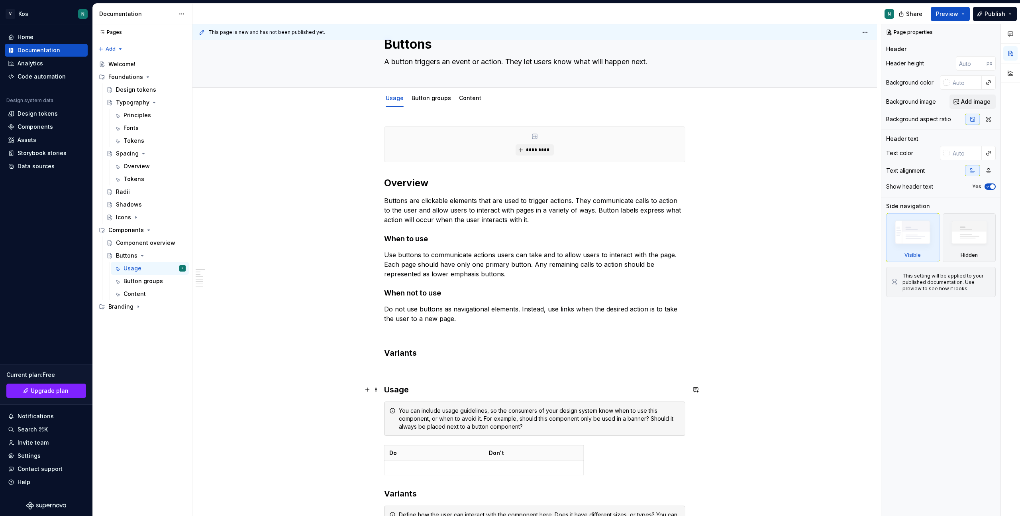 The height and width of the screenshot is (516, 1020). Describe the element at coordinates (46, 391) in the screenshot. I see `button: Upgrade plan` at that location.